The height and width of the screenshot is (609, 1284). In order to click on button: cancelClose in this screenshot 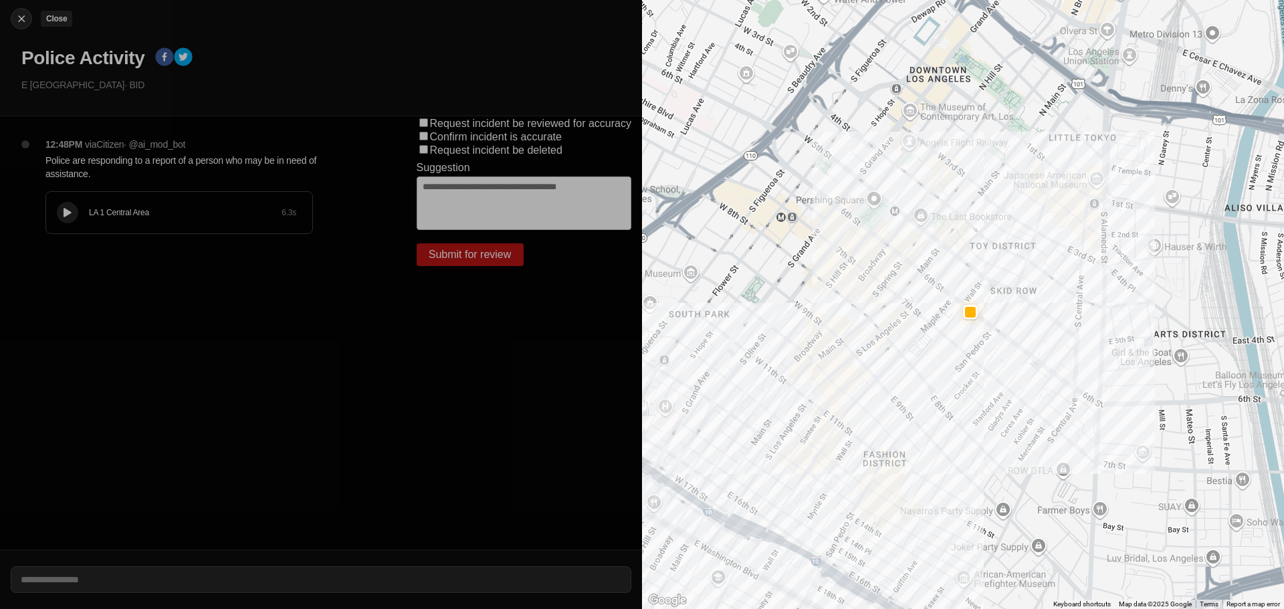, I will do `click(21, 19)`.